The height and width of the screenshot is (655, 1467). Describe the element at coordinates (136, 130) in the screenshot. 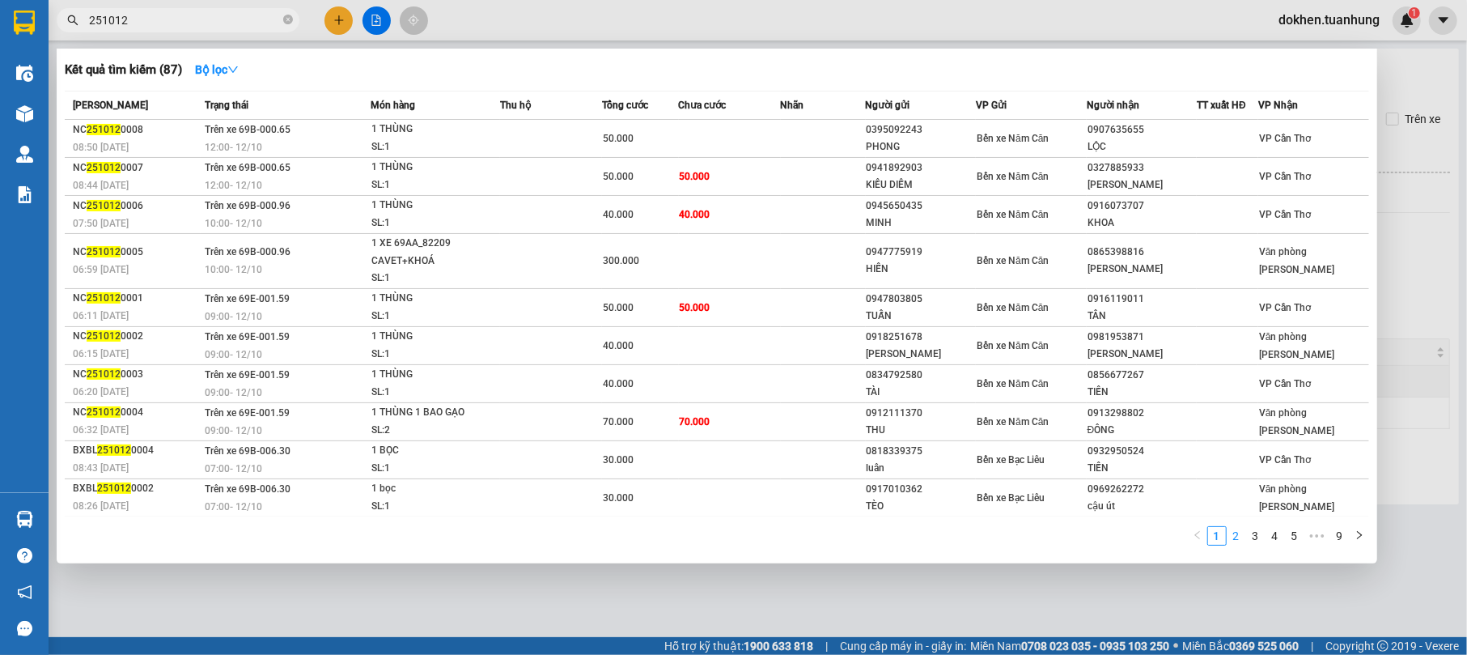

I see `div: NC 0008` at that location.